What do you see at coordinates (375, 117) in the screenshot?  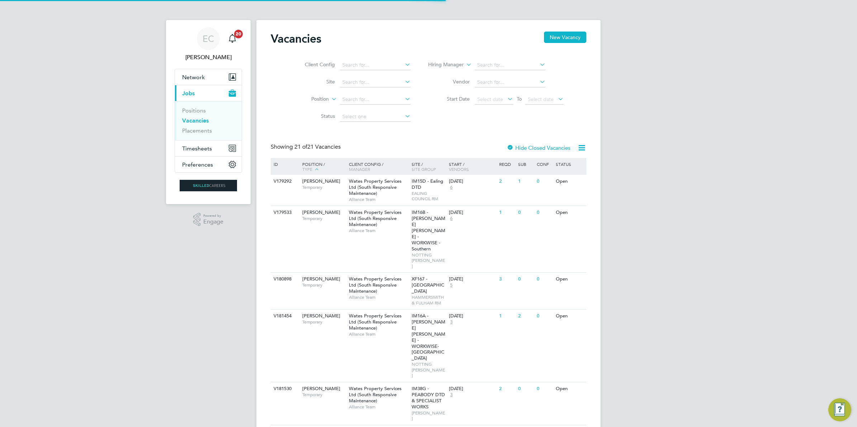 I see `input: Select one` at bounding box center [375, 117].